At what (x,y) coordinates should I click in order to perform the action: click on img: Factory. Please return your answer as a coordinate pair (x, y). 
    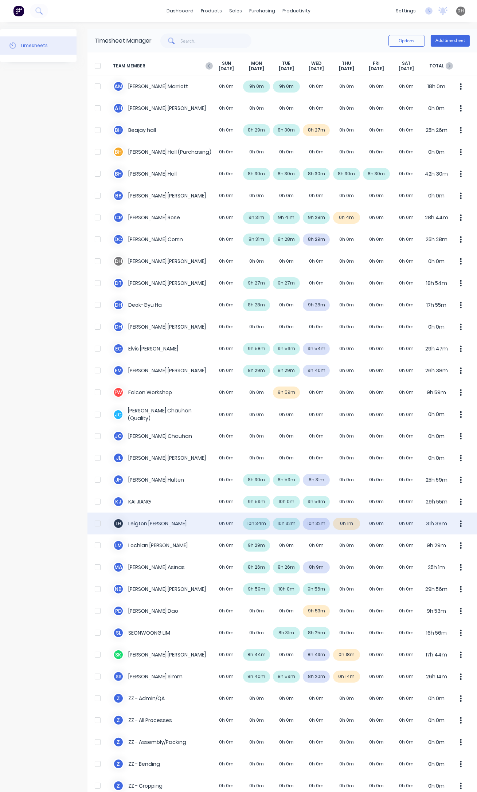
    Looking at the image, I should click on (19, 11).